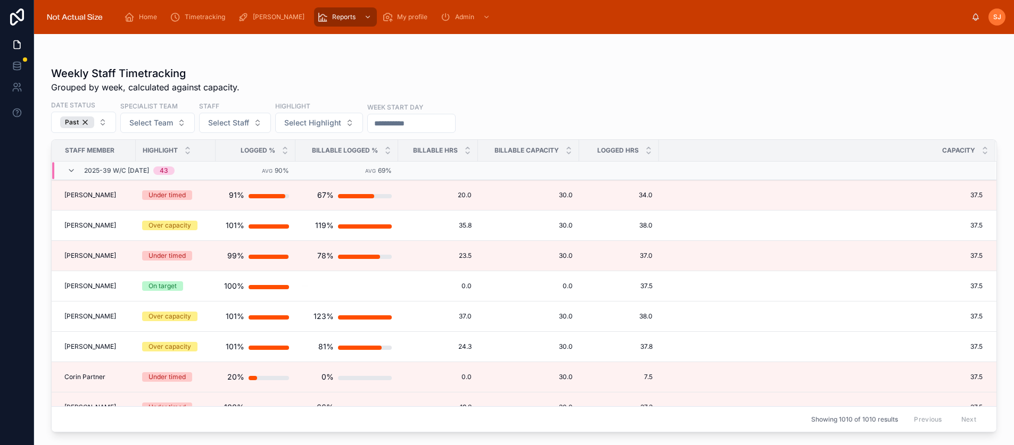 Image resolution: width=1014 pixels, height=445 pixels. Describe the element at coordinates (345, 17) in the screenshot. I see `a: Reports` at that location.